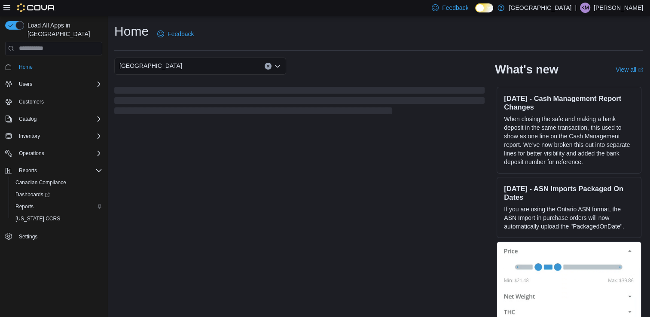 The height and width of the screenshot is (317, 650). Describe the element at coordinates (57, 219) in the screenshot. I see `span: Washington CCRS` at that location.